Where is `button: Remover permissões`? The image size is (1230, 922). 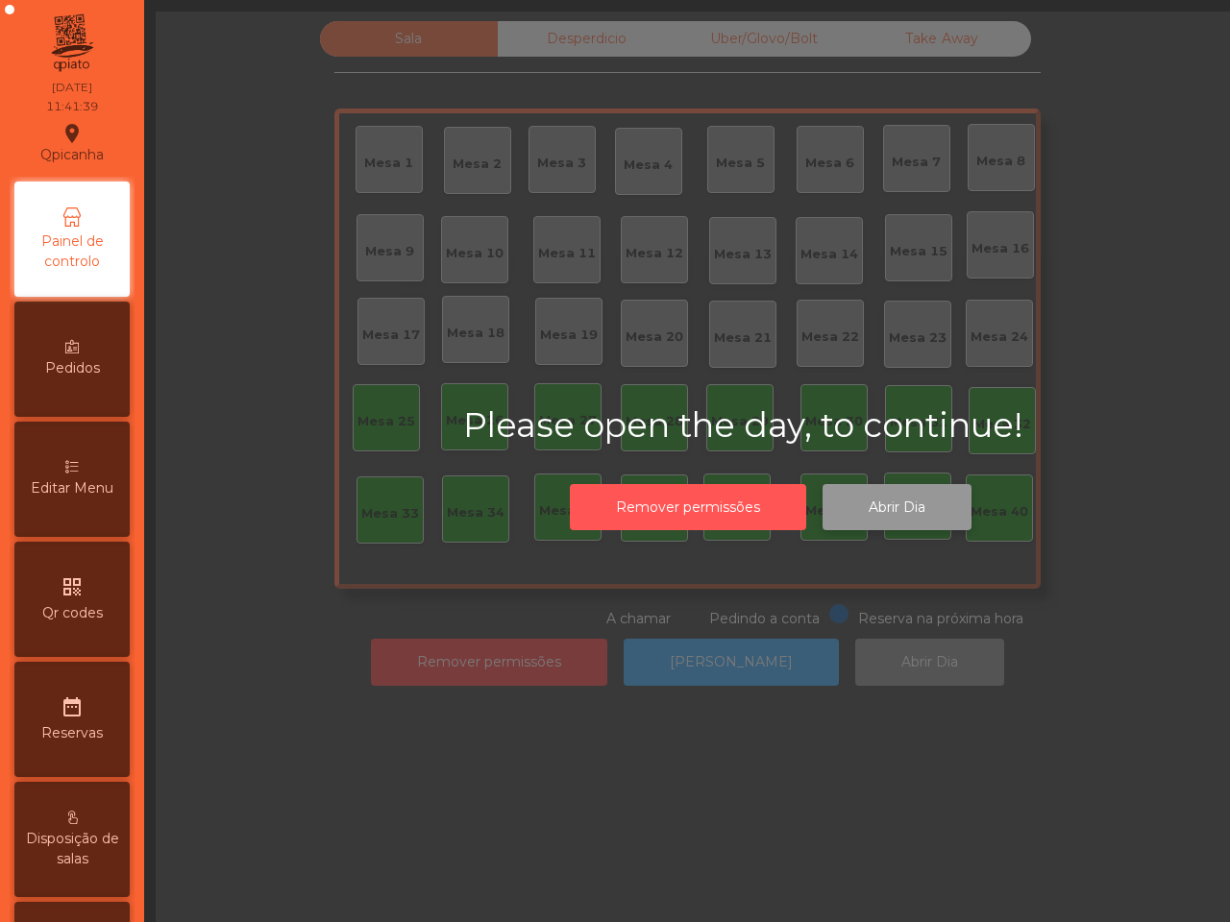 button: Remover permissões is located at coordinates (688, 507).